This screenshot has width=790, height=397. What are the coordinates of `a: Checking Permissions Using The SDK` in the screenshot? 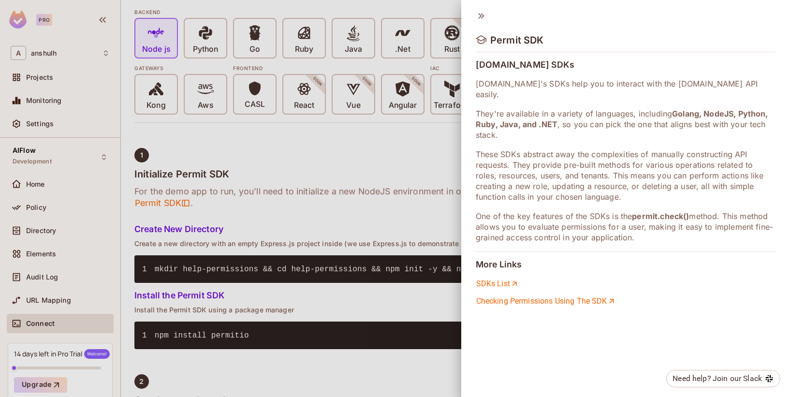 It's located at (546, 301).